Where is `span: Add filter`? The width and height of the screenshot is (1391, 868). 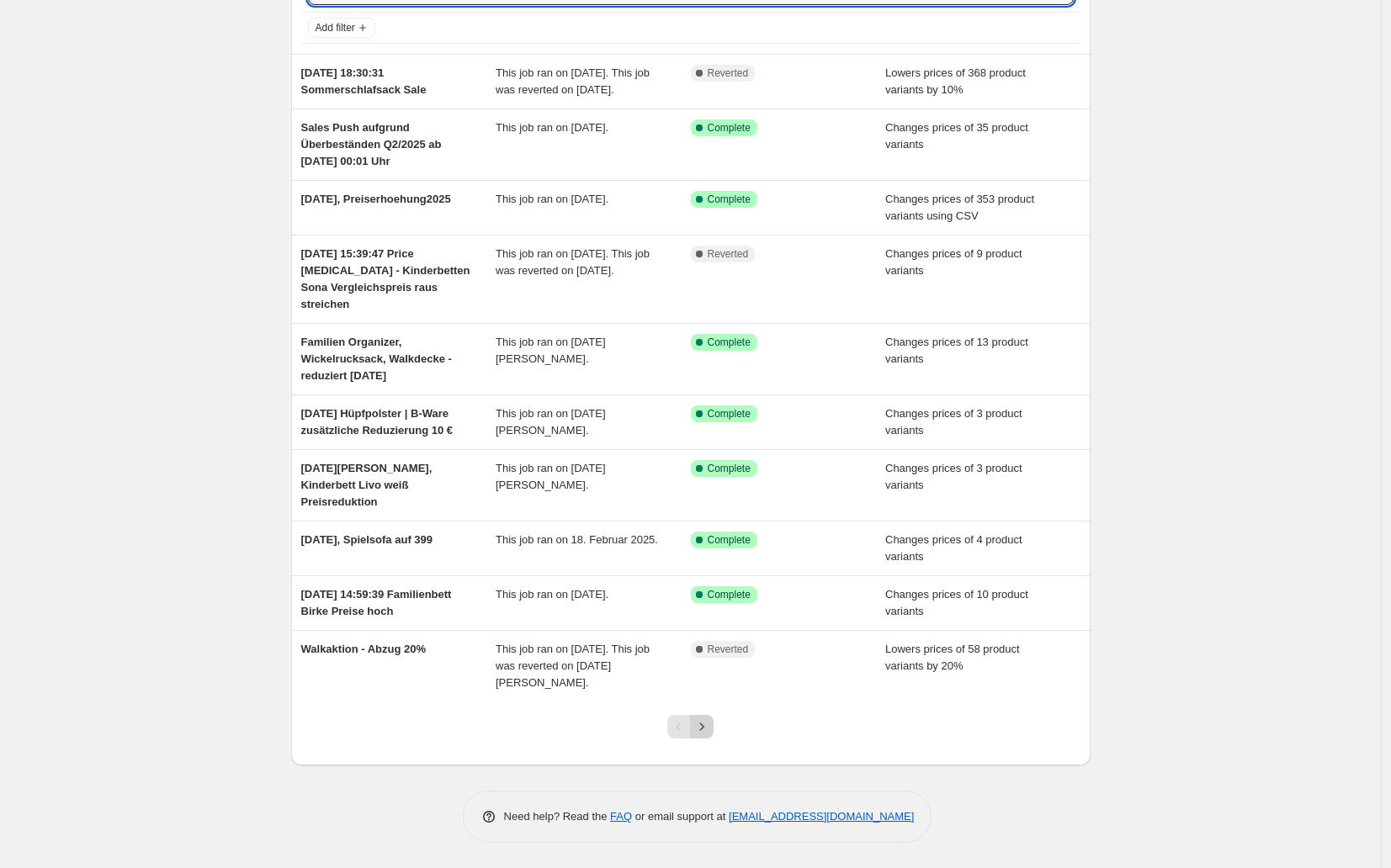
span: Add filter is located at coordinates (335, 28).